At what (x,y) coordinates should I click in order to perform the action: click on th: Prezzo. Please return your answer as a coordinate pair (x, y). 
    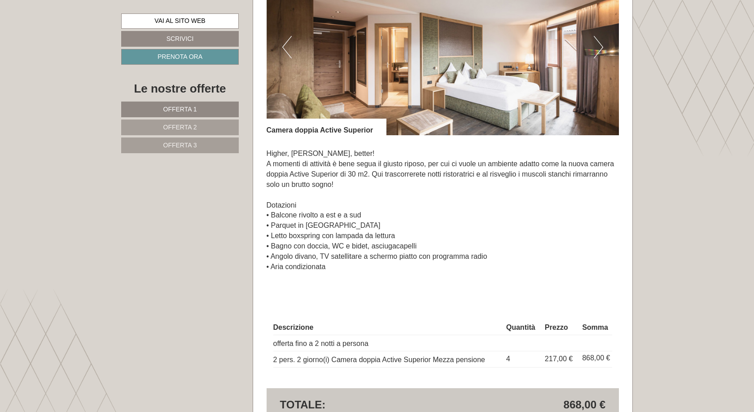
    Looking at the image, I should click on (560, 327).